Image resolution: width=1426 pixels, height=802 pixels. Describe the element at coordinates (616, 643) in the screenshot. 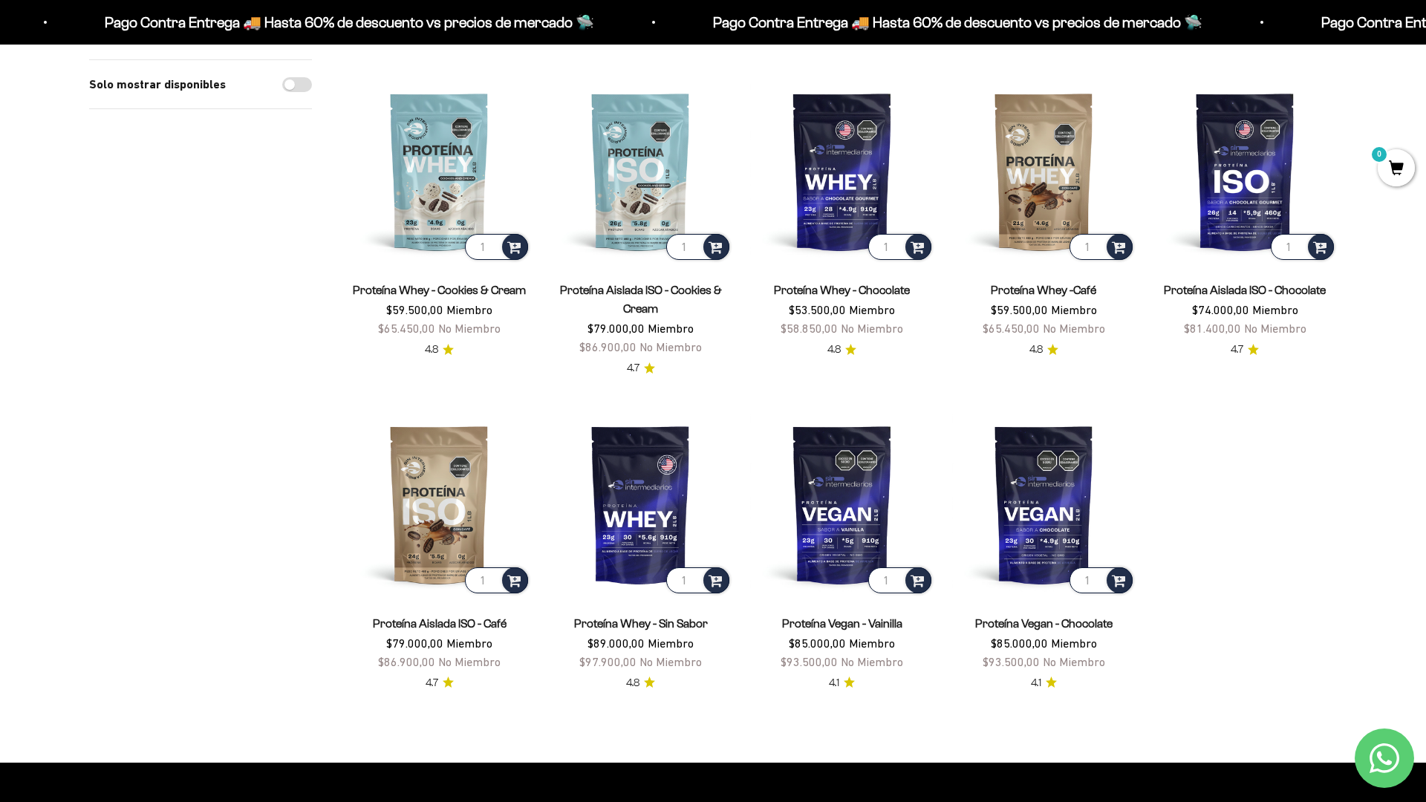

I see `span: $89.000,00` at that location.